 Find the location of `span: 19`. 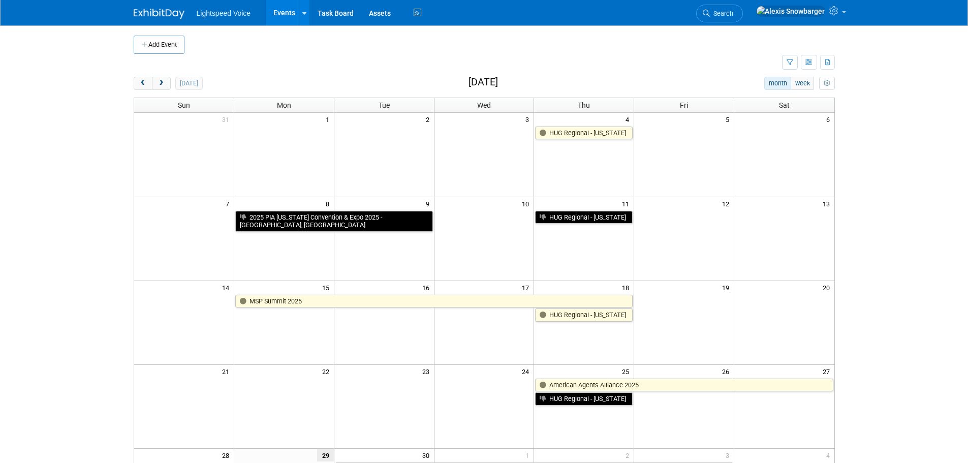

span: 19 is located at coordinates (727, 287).